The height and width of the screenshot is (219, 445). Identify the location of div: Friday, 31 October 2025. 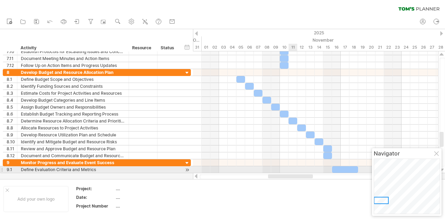
(197, 47).